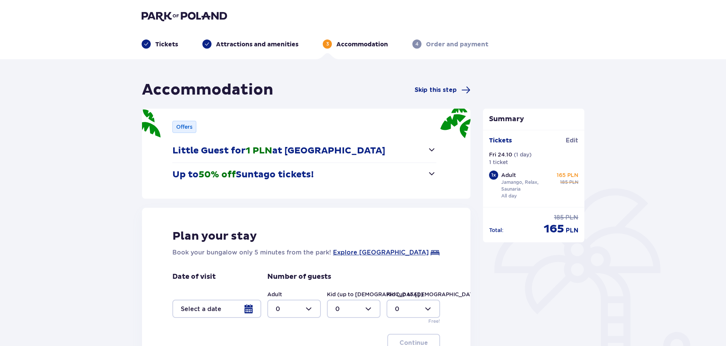  Describe the element at coordinates (362, 44) in the screenshot. I see `p: Accommodation` at that location.